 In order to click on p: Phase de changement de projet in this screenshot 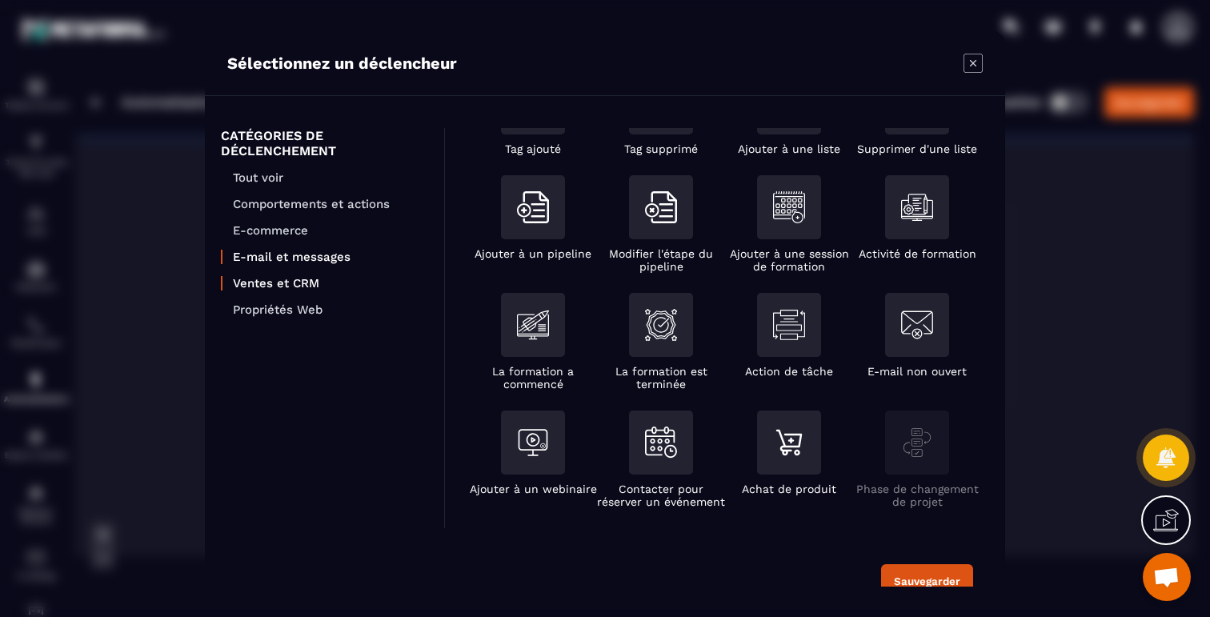, I will do `click(917, 495)`.